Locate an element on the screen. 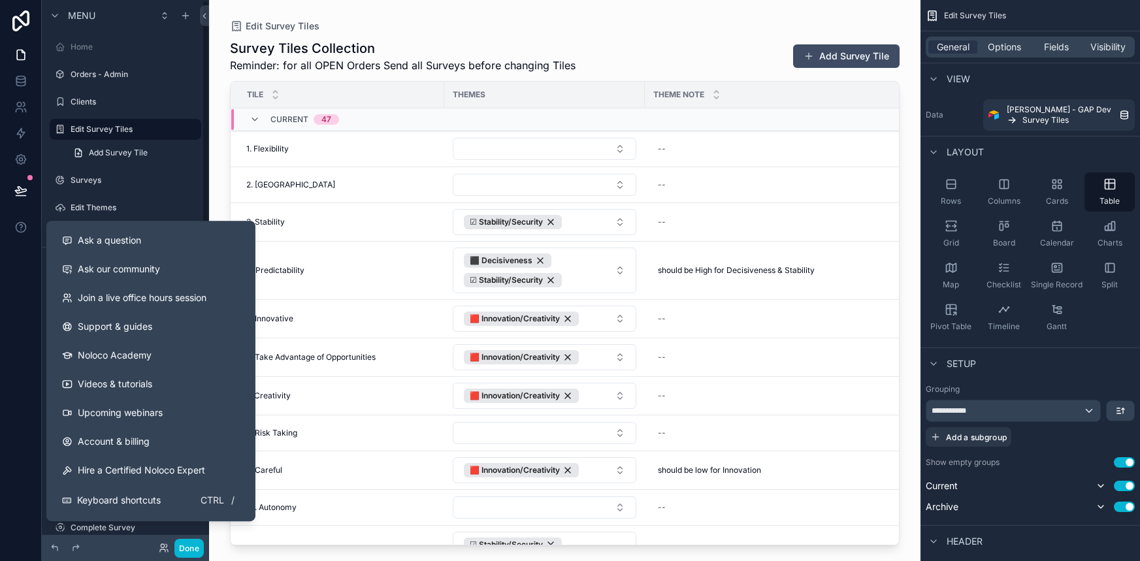 This screenshot has width=1140, height=561. span: Visibility is located at coordinates (1108, 47).